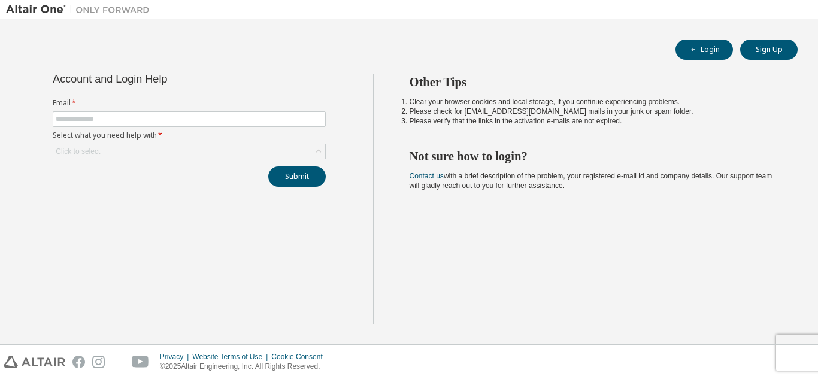  Describe the element at coordinates (300, 357) in the screenshot. I see `div: Cookie Consent` at that location.